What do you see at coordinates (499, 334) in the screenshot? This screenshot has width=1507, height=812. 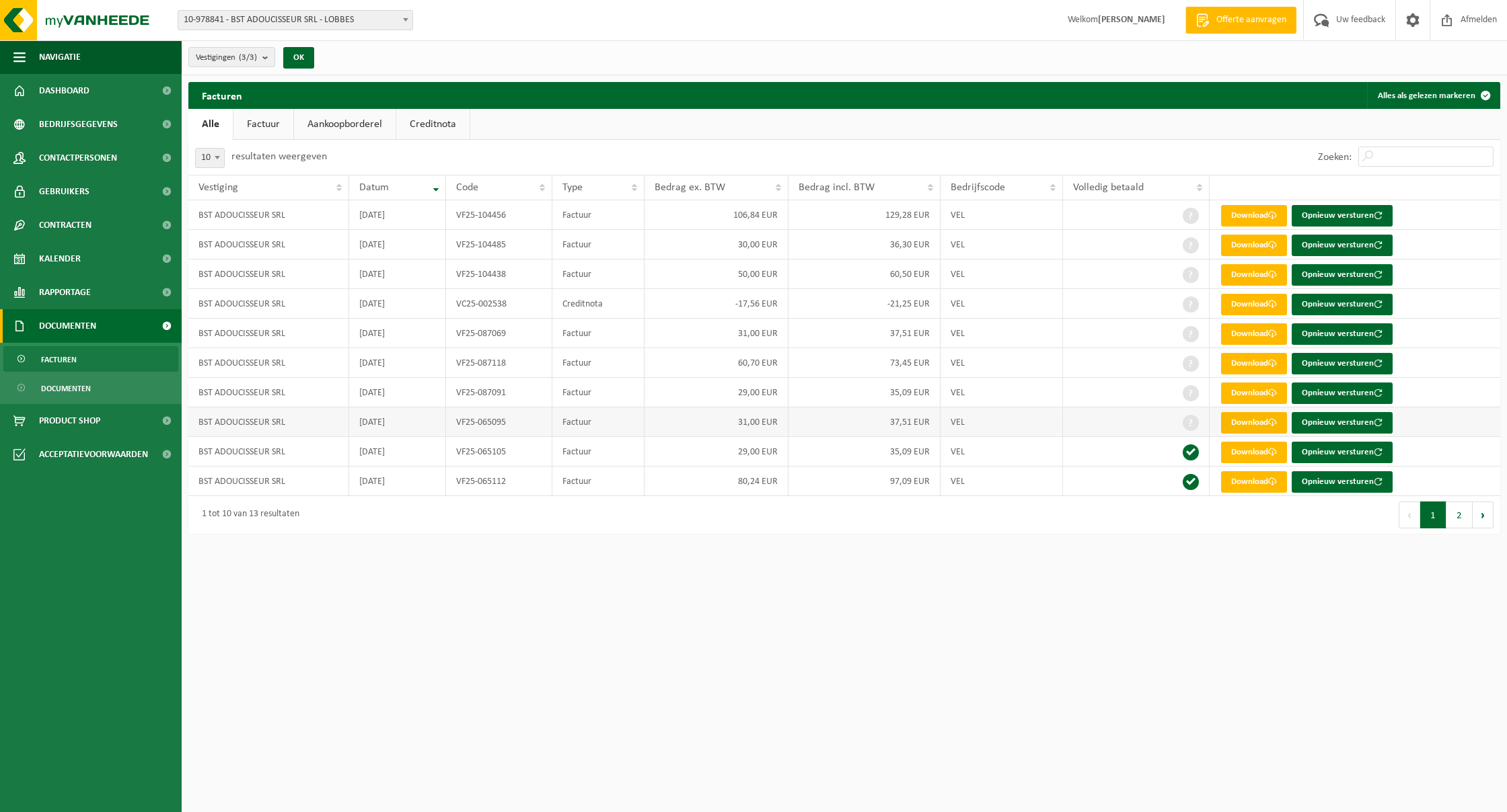 I see `td: VF25-087069` at bounding box center [499, 334].